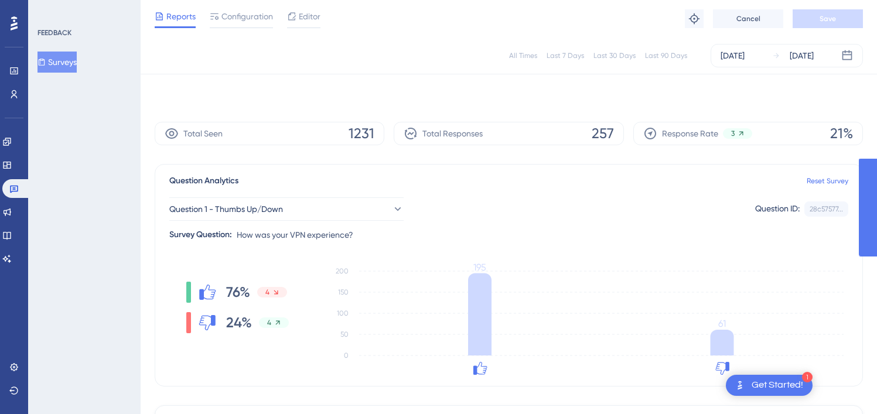 This screenshot has height=414, width=877. What do you see at coordinates (827, 181) in the screenshot?
I see `a: Reset Survey` at bounding box center [827, 181].